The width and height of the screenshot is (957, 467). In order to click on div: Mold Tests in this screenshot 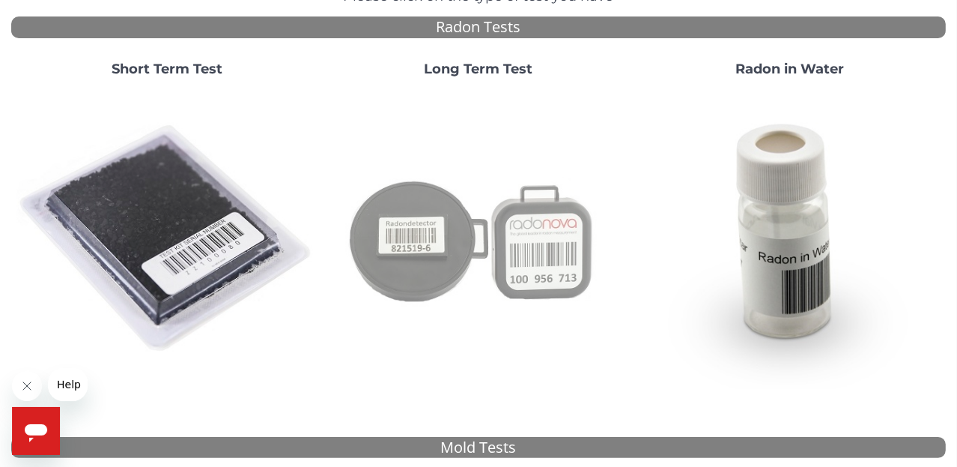, I will do `click(479, 447)`.